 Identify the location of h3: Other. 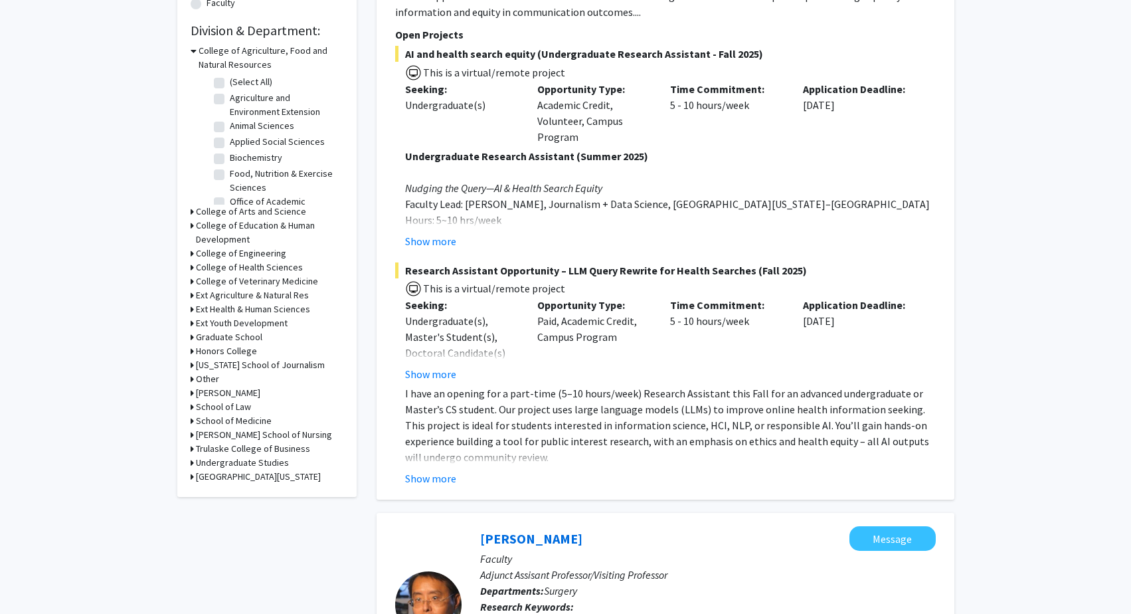
(207, 379).